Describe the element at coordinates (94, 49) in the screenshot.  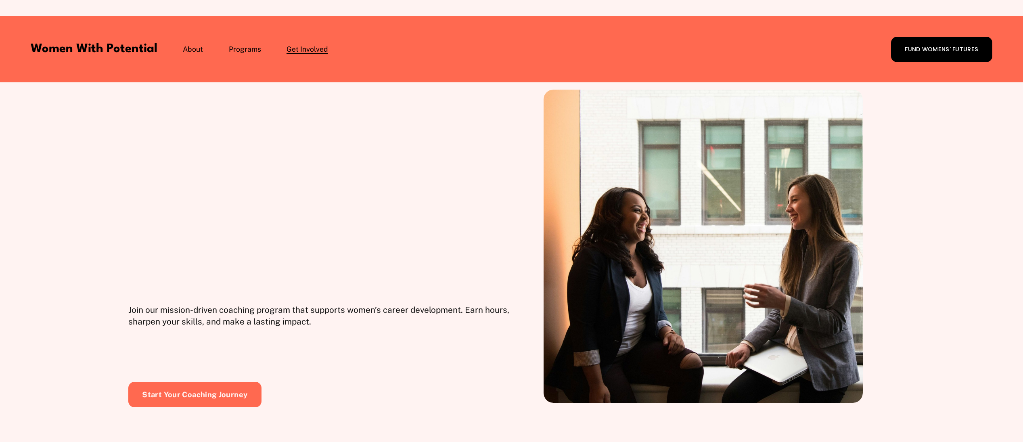
I see `a: Women With Potential` at that location.